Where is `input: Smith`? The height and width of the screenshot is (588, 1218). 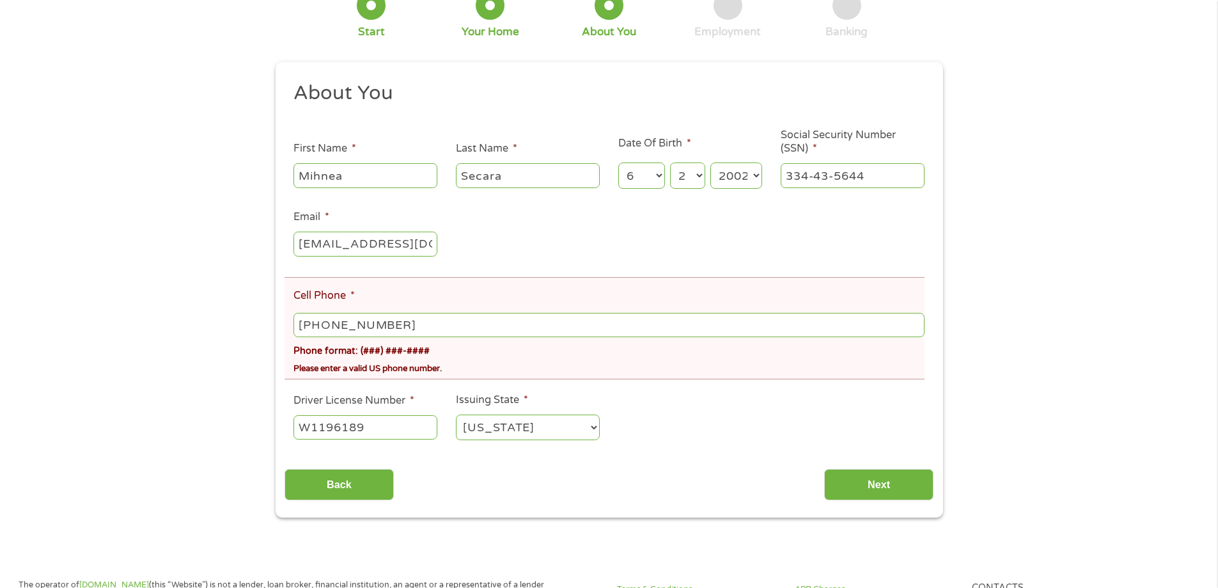
input: Smith is located at coordinates (528, 175).